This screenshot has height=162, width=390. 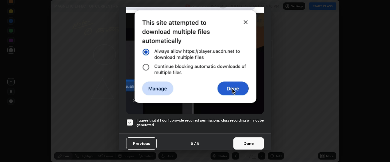 I want to click on h5: I agree that if I don't provide required permissions, class recording will not be generated, so click(x=200, y=123).